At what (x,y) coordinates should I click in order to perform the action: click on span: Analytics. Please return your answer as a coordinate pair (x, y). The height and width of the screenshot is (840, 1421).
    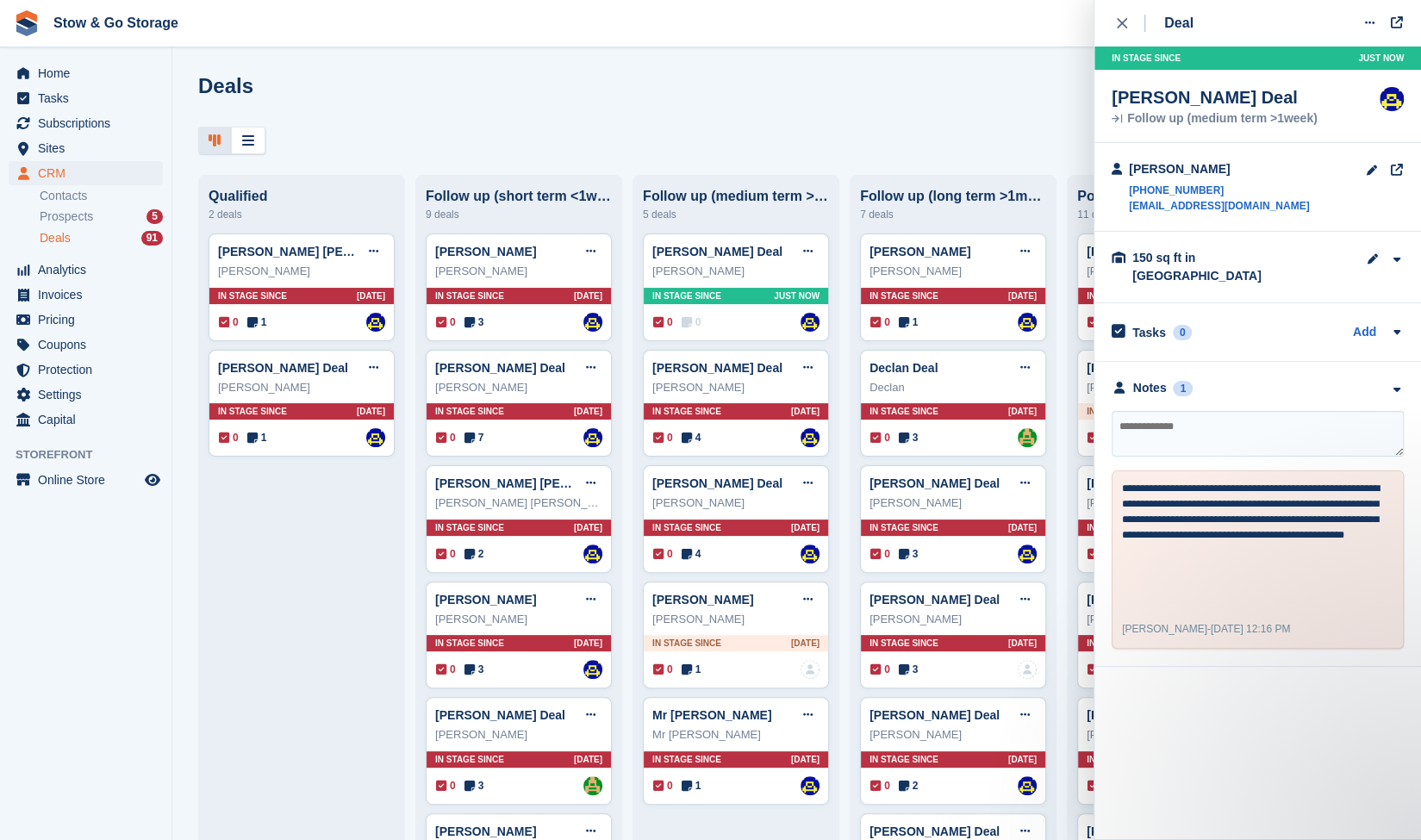
    Looking at the image, I should click on (90, 270).